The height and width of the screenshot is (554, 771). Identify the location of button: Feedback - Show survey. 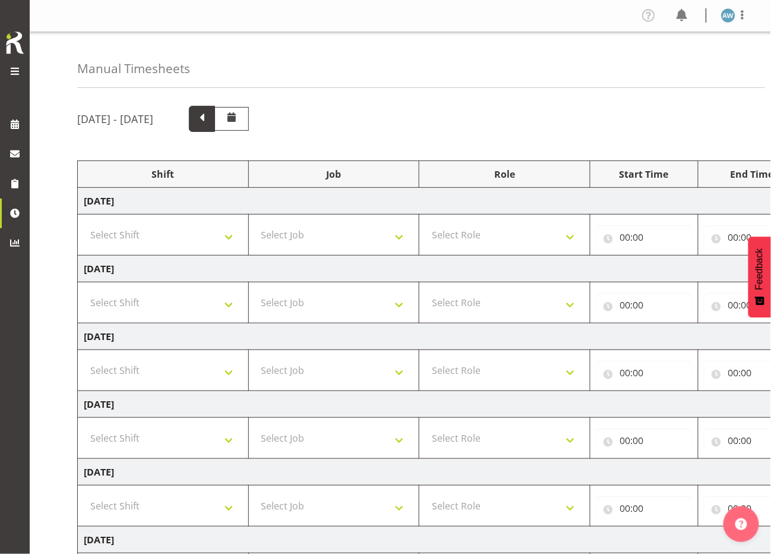
(760, 277).